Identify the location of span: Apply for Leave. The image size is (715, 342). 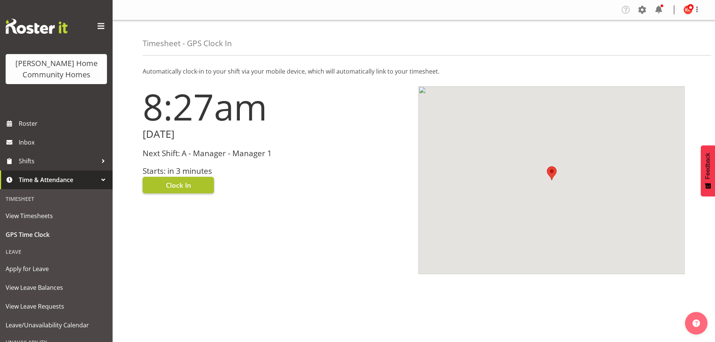
(56, 269).